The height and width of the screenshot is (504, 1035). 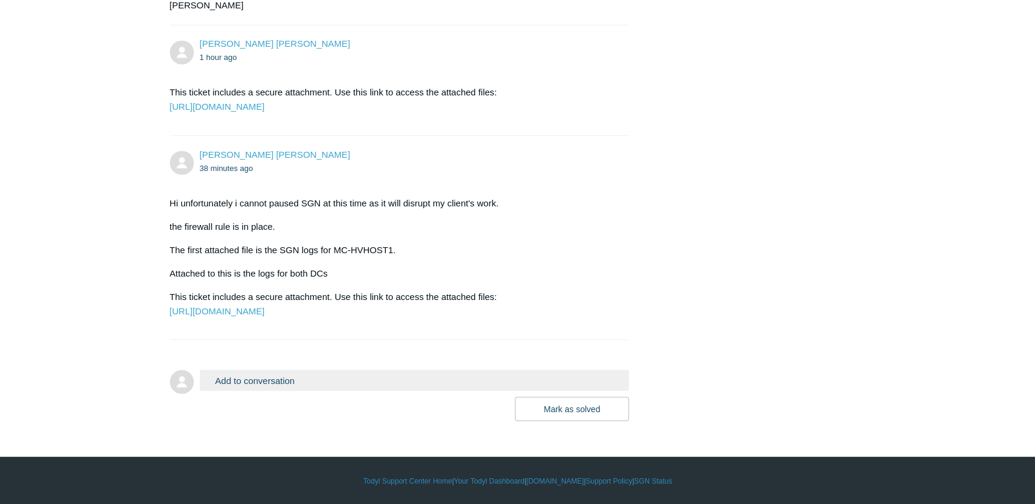 I want to click on p: Attached to this is the logs for both DCs, so click(x=393, y=273).